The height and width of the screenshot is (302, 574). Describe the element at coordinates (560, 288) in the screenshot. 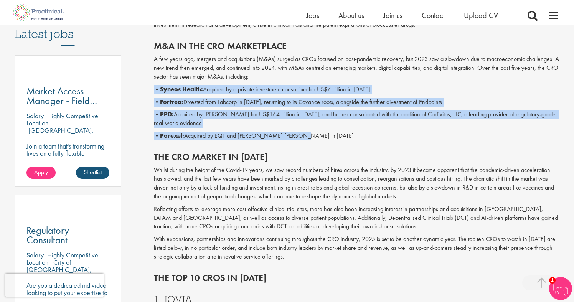

I see `img: Chatbot` at that location.